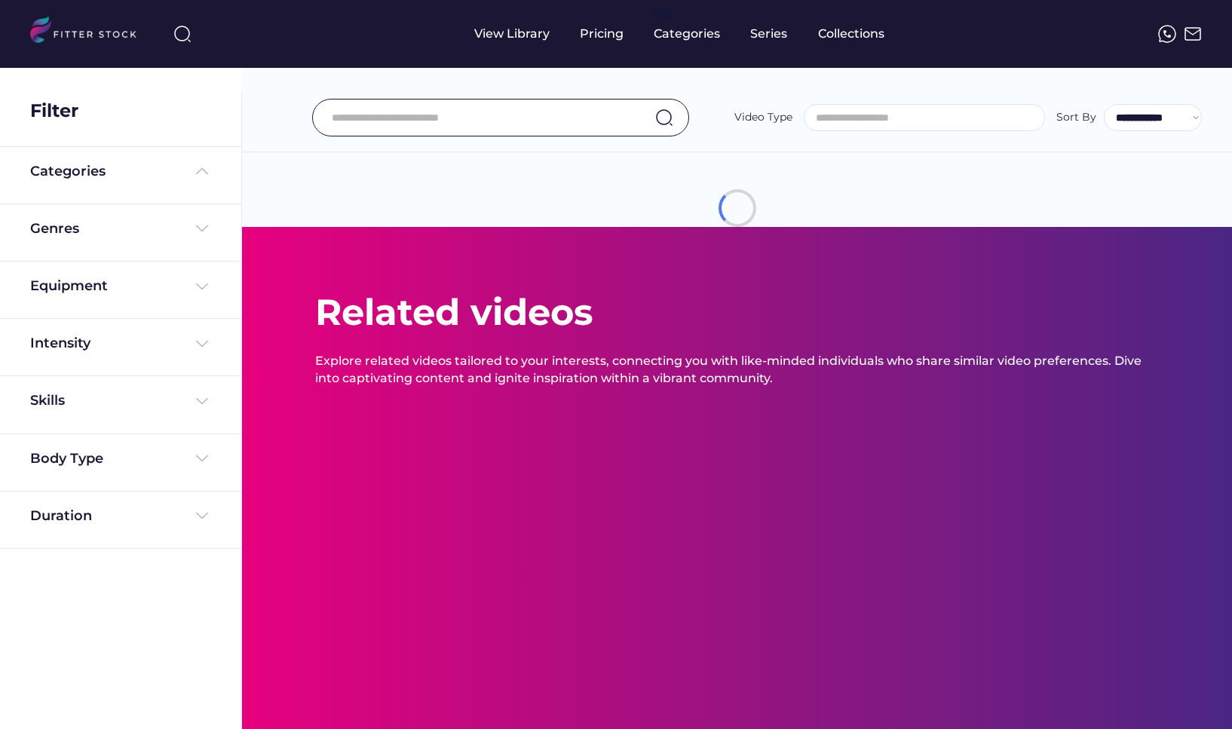 The height and width of the screenshot is (729, 1232). Describe the element at coordinates (60, 343) in the screenshot. I see `div: Intensity` at that location.